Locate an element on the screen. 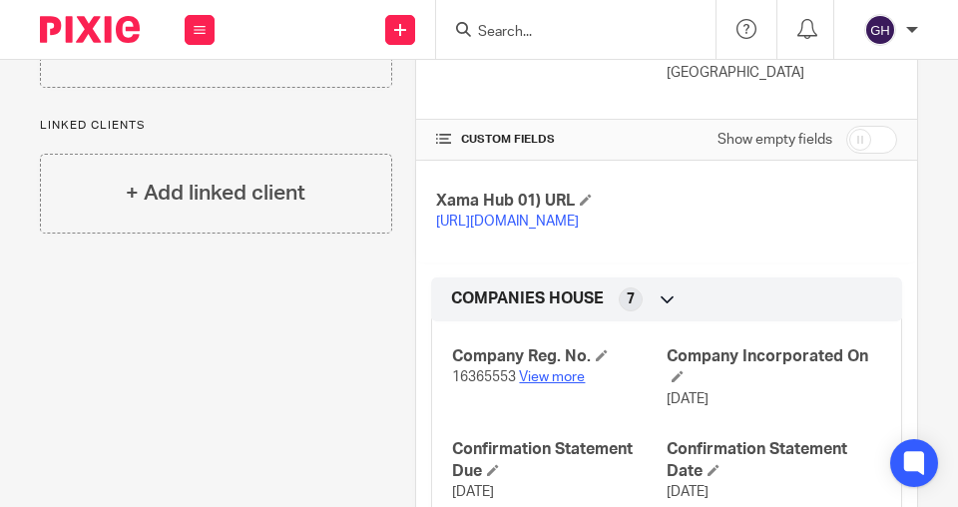 This screenshot has height=507, width=958. span: COMPANIES HOUSE is located at coordinates (527, 298).